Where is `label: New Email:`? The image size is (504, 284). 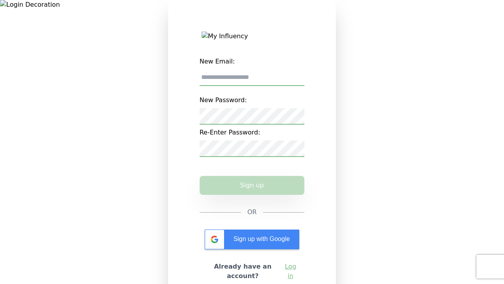
label: New Email: is located at coordinates (252, 61).